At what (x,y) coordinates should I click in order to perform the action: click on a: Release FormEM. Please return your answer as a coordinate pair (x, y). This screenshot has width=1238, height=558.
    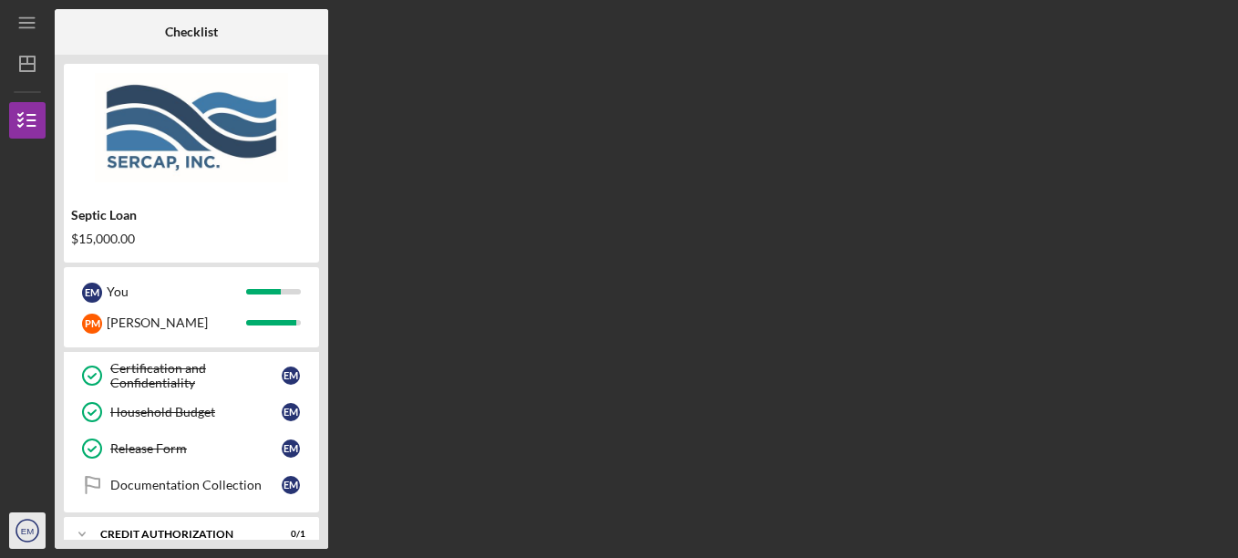
    Looking at the image, I should click on (191, 449).